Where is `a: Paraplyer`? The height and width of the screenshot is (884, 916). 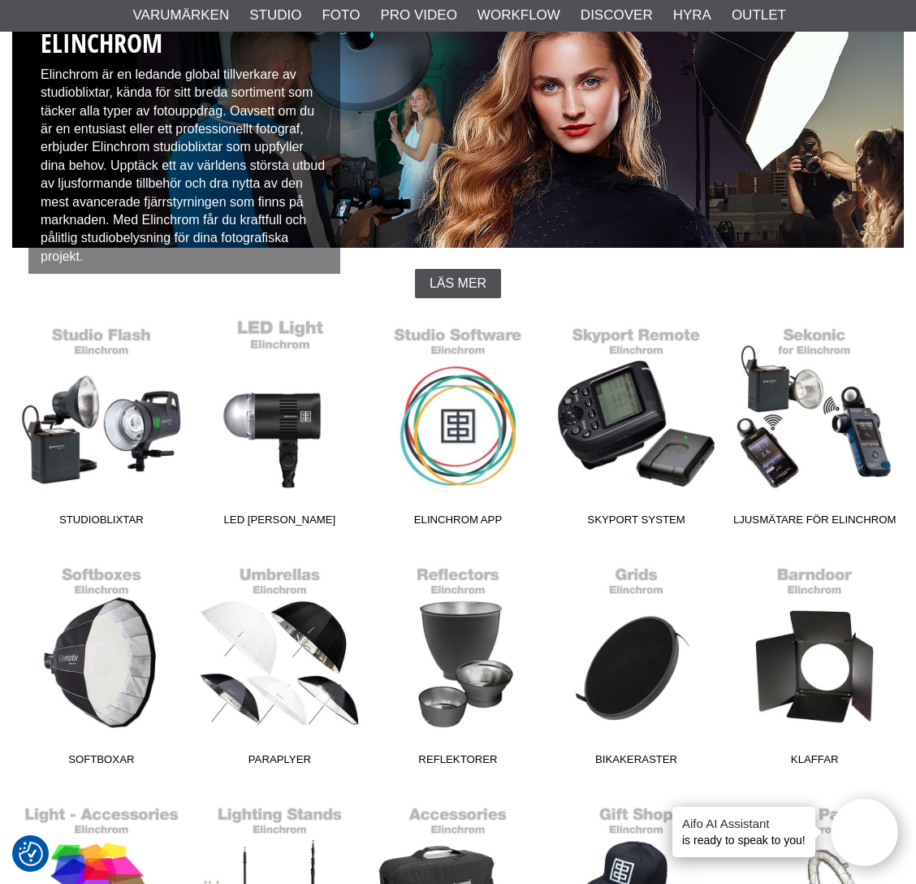
a: Paraplyer is located at coordinates (280, 664).